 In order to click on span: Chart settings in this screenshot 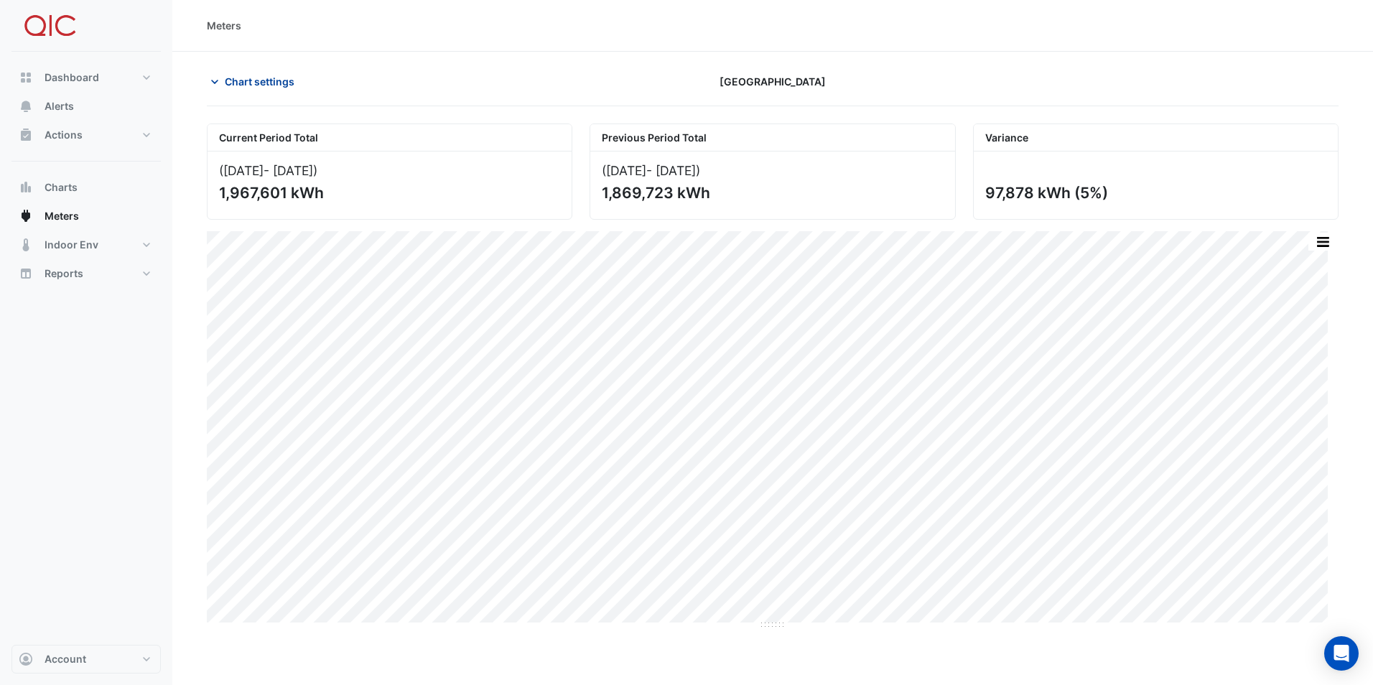, I will do `click(259, 81)`.